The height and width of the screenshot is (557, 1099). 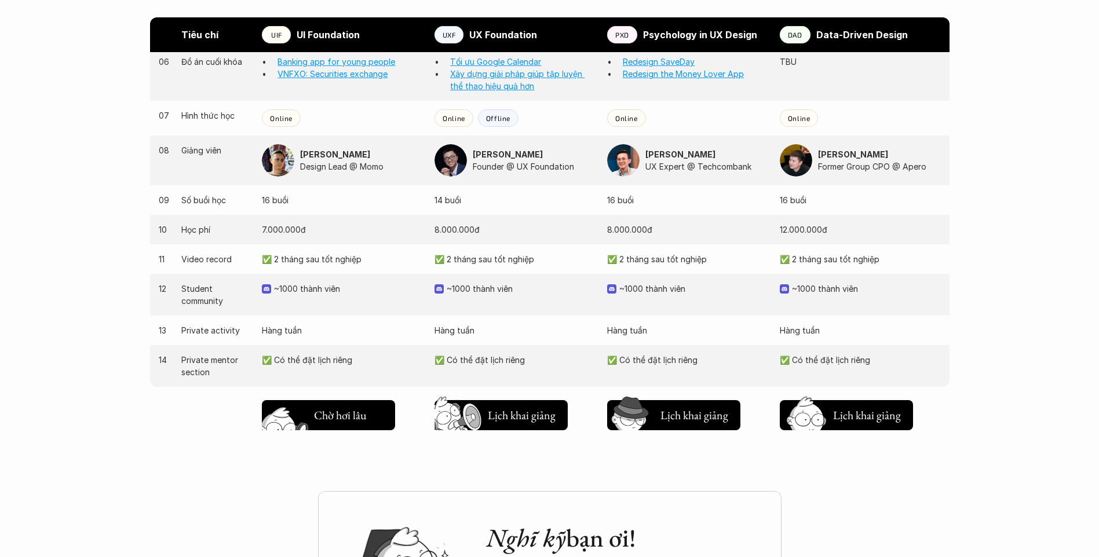 I want to click on p: UXF, so click(x=449, y=35).